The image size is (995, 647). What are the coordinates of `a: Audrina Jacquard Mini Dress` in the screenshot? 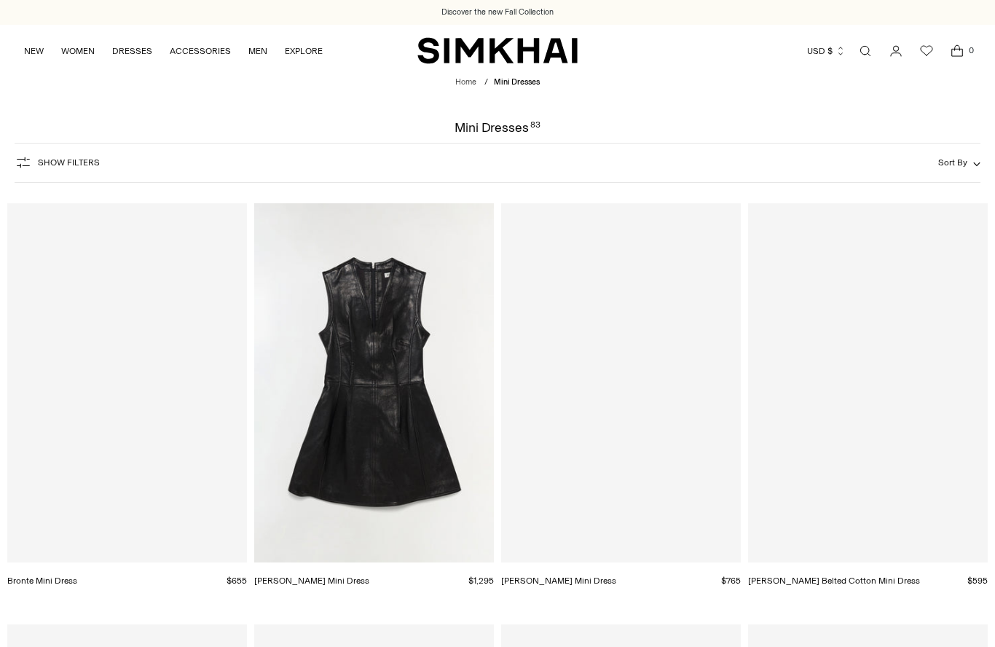 It's located at (621, 383).